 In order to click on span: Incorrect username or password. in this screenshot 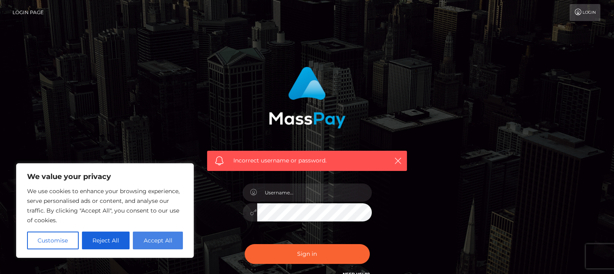, I will do `click(307, 160)`.